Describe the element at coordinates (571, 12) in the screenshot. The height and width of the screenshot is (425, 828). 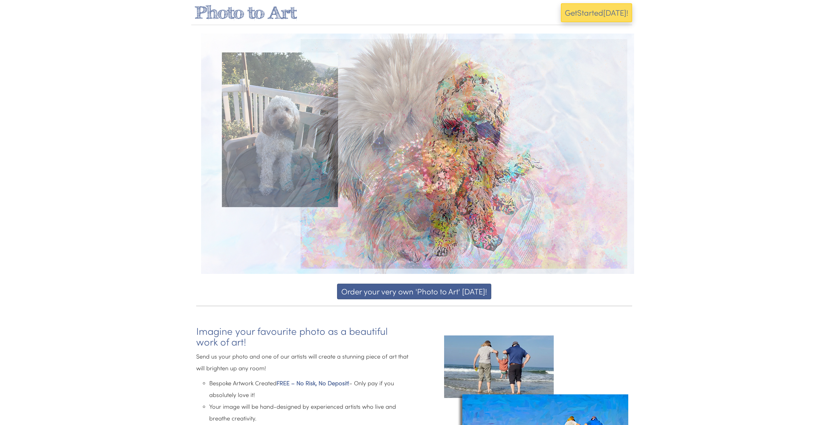
I see `span: Get` at that location.